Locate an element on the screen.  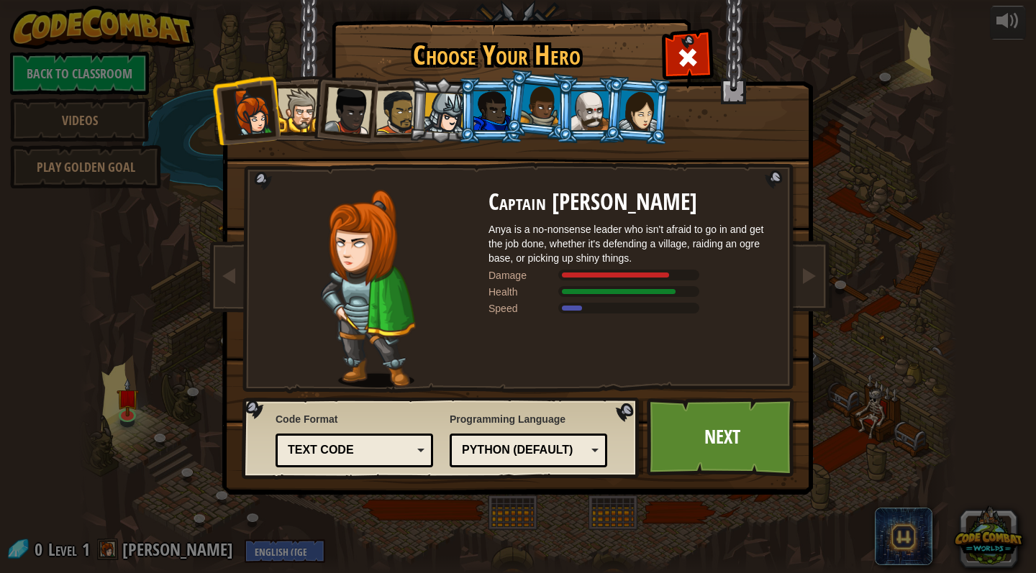
div: Text code is located at coordinates (349, 450).